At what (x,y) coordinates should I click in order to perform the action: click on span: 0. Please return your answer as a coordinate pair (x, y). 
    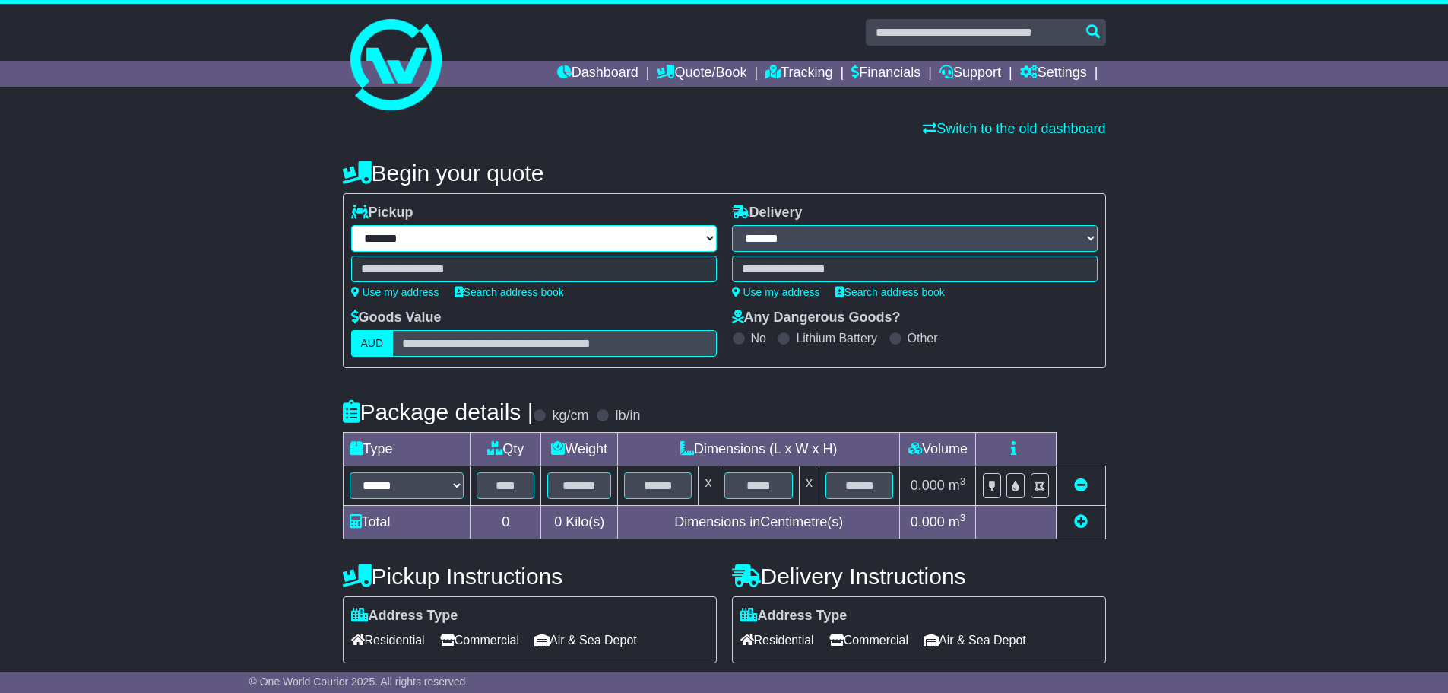
    Looking at the image, I should click on (558, 522).